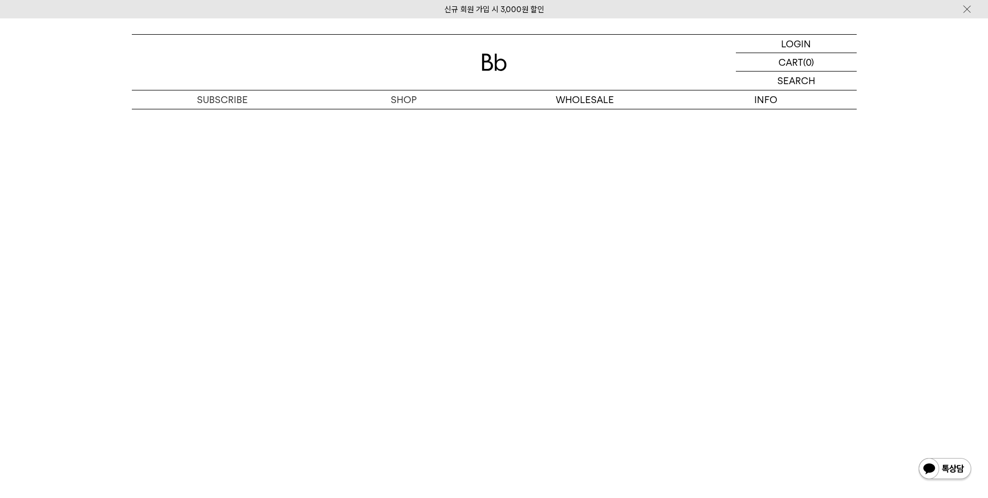  I want to click on a: SHOP, so click(404, 99).